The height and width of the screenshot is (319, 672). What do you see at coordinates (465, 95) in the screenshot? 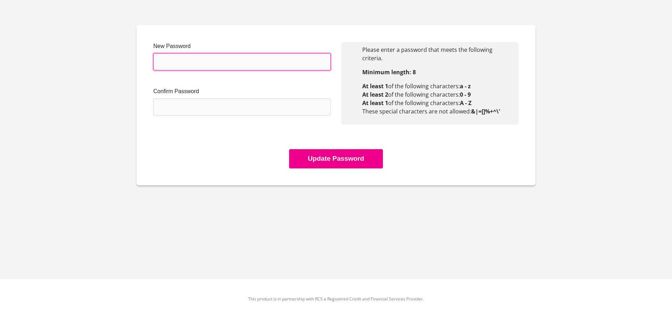
I see `b: 0 - 9` at bounding box center [465, 95].